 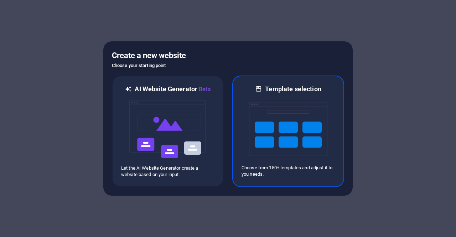 What do you see at coordinates (228, 66) in the screenshot?
I see `h6: Choose your starting point` at bounding box center [228, 66].